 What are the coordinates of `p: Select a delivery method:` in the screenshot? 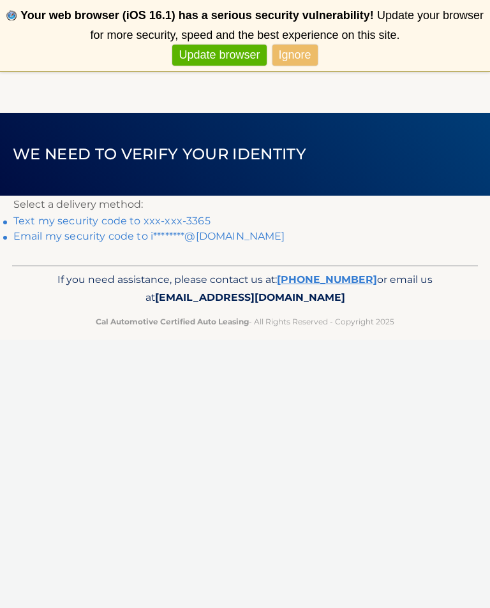 It's located at (245, 205).